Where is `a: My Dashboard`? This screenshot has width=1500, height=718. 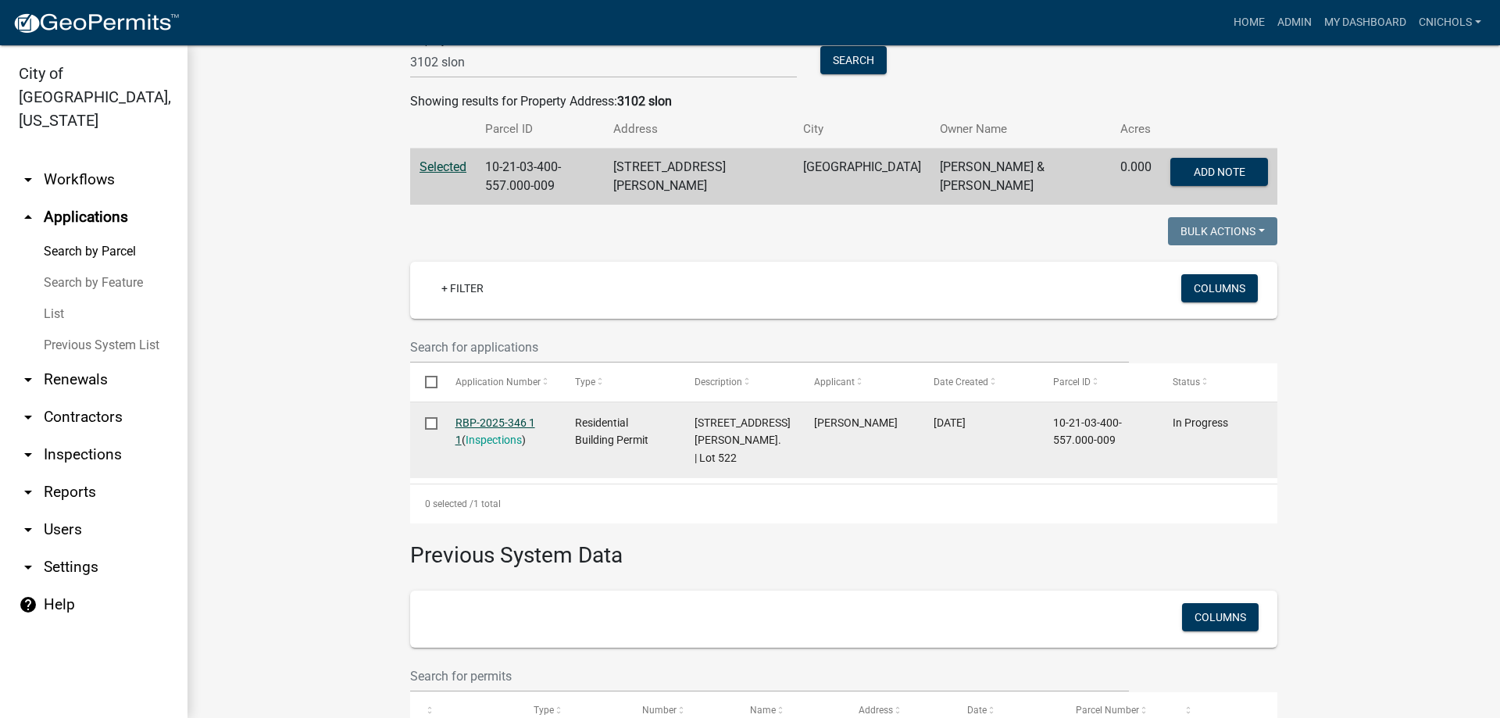 a: My Dashboard is located at coordinates (1365, 23).